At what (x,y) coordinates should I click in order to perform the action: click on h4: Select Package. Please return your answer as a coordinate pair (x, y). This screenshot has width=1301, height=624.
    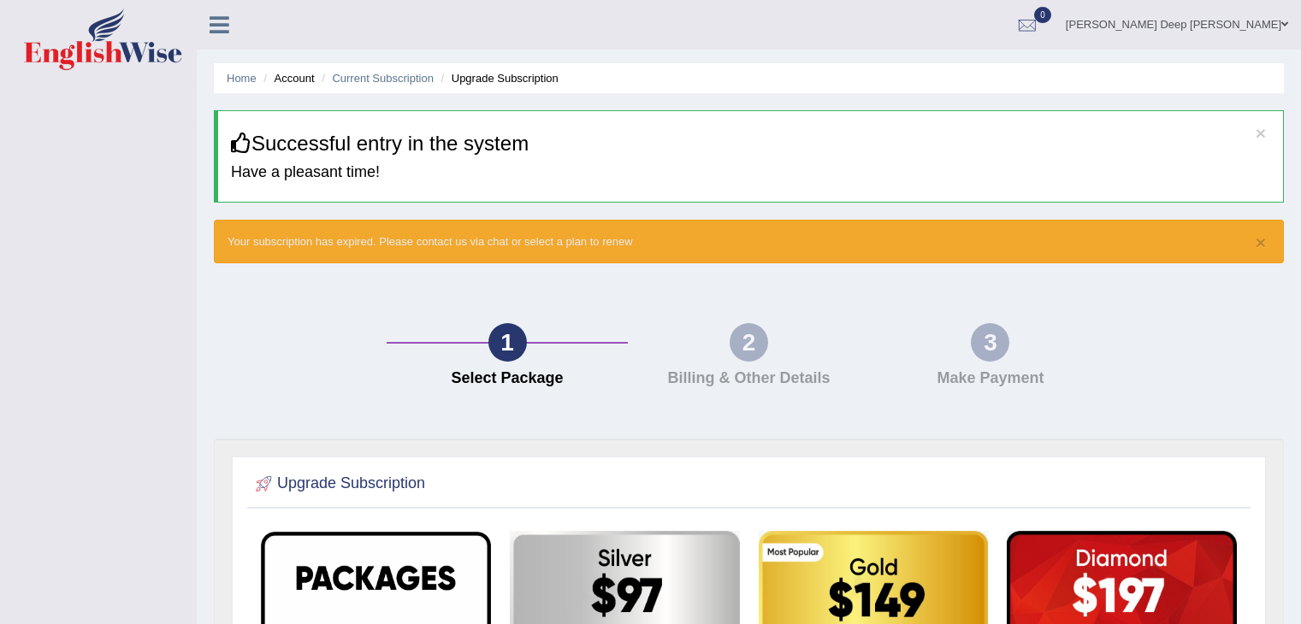
    Looking at the image, I should click on (507, 379).